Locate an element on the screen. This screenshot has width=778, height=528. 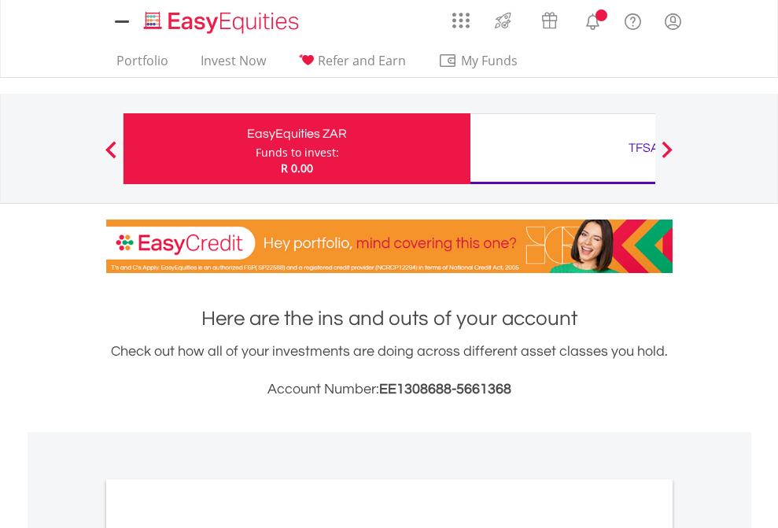
button: Next is located at coordinates (667, 157).